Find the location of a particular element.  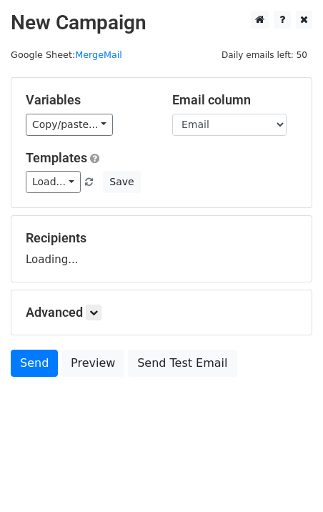

a: Templates is located at coordinates (56, 157).